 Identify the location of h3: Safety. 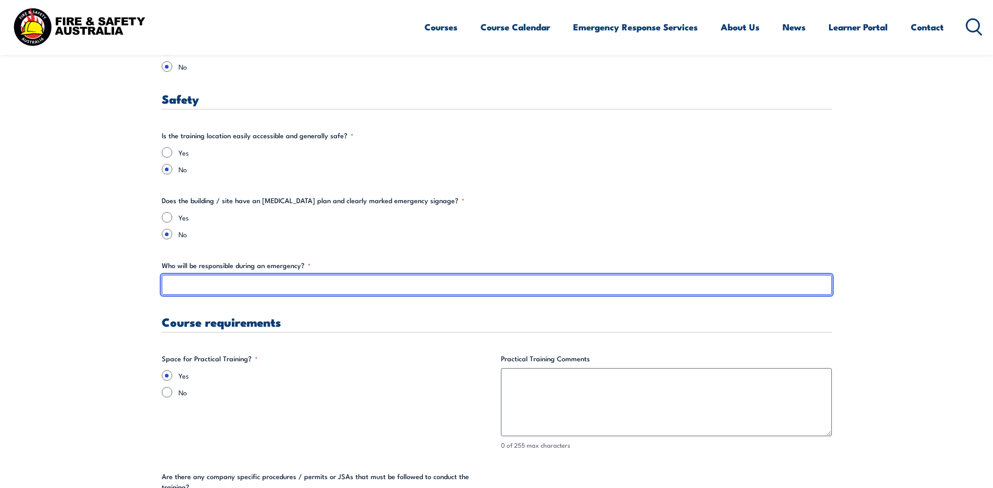
(497, 98).